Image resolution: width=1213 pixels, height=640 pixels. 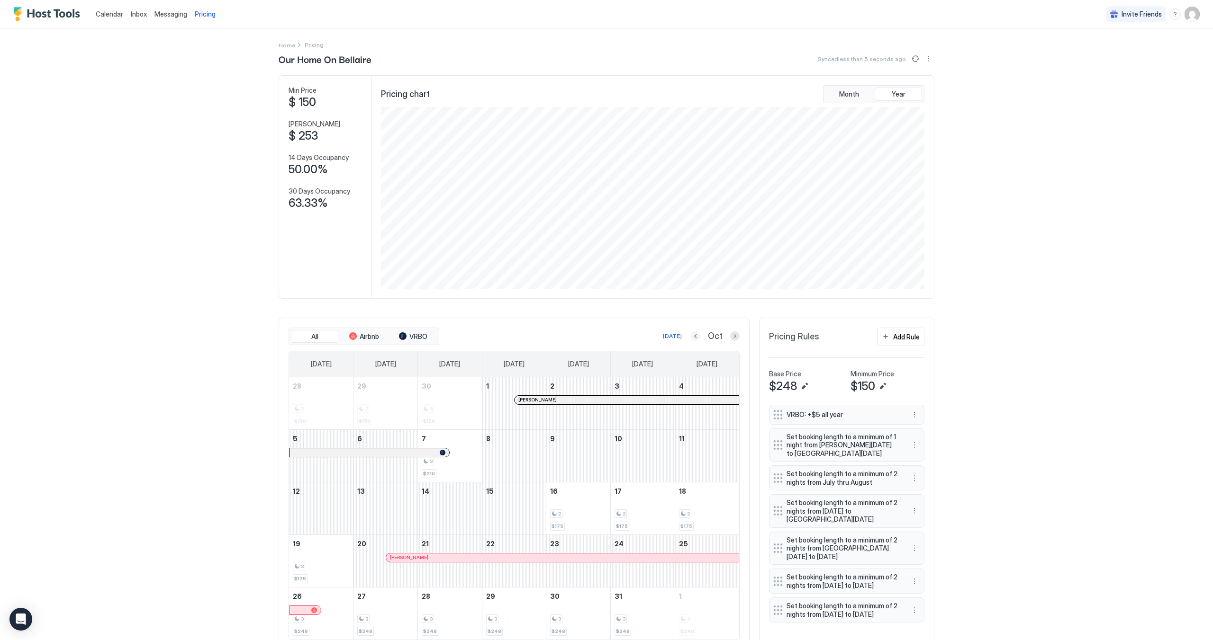 What do you see at coordinates (906, 337) in the screenshot?
I see `div: Add Rule` at bounding box center [906, 337].